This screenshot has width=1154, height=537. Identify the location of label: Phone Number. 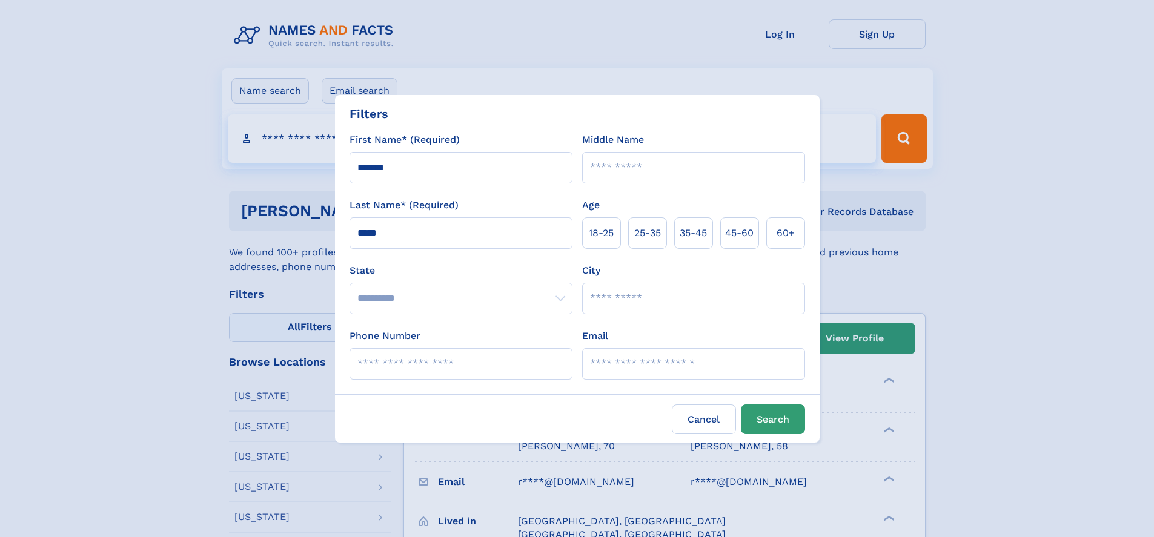
(385, 336).